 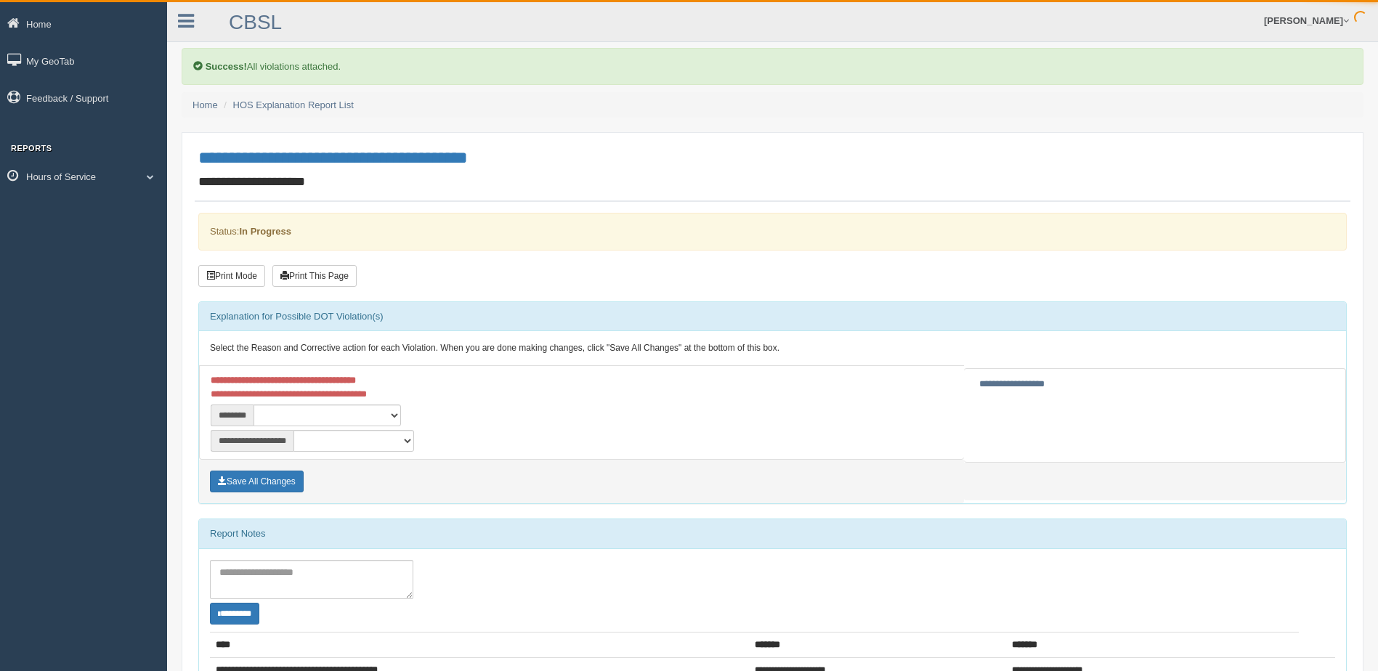 I want to click on a: Home, so click(x=205, y=105).